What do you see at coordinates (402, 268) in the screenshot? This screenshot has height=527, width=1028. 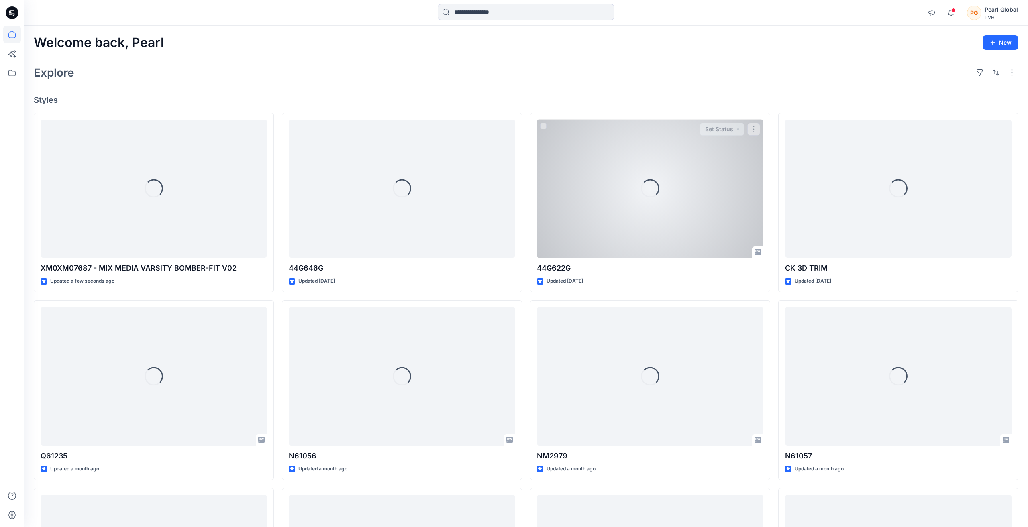 I see `p: 44G646G` at bounding box center [402, 268].